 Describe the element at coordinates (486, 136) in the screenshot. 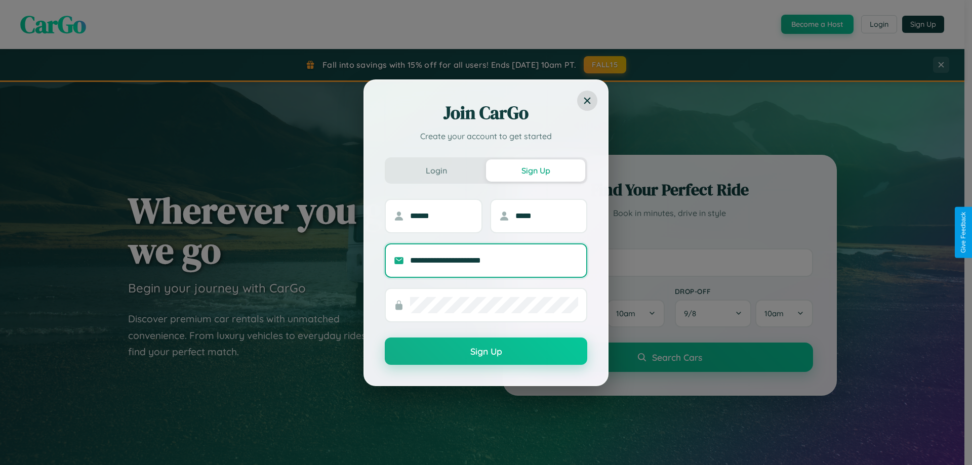

I see `p: Create your account to get started` at that location.